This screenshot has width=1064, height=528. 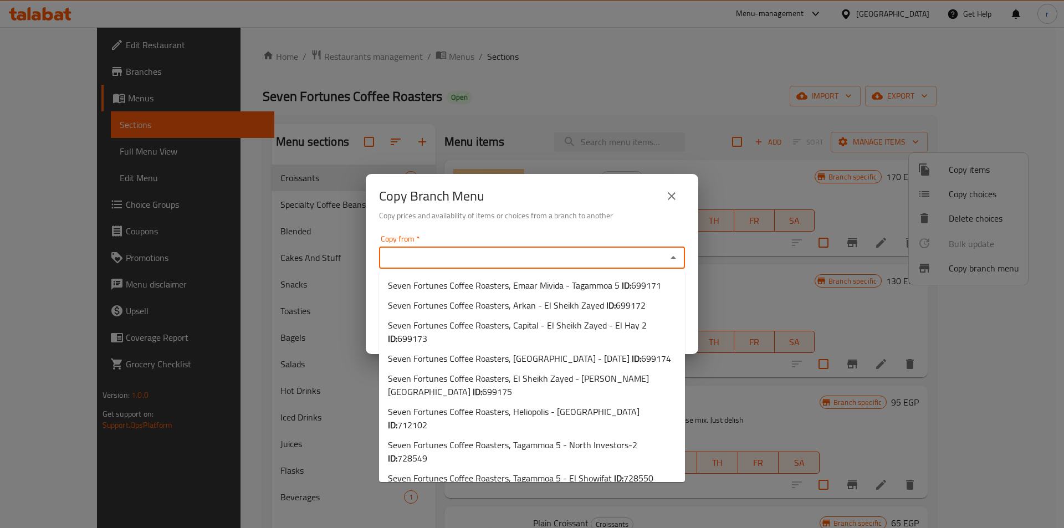 I want to click on span: Seven Fortunes Coffee Roasters, Capital - El Sheikh Zayed - El Hay 2, so click(x=532, y=332).